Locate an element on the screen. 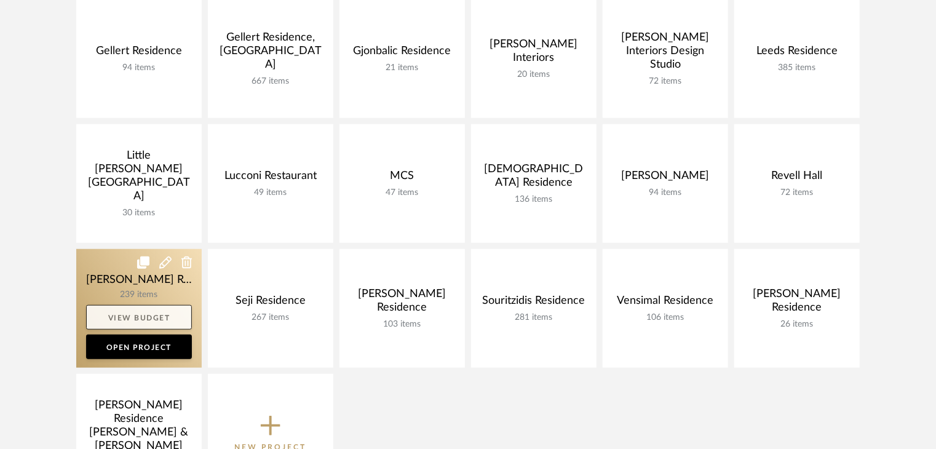 The height and width of the screenshot is (449, 936). div: 667 items is located at coordinates (270, 81).